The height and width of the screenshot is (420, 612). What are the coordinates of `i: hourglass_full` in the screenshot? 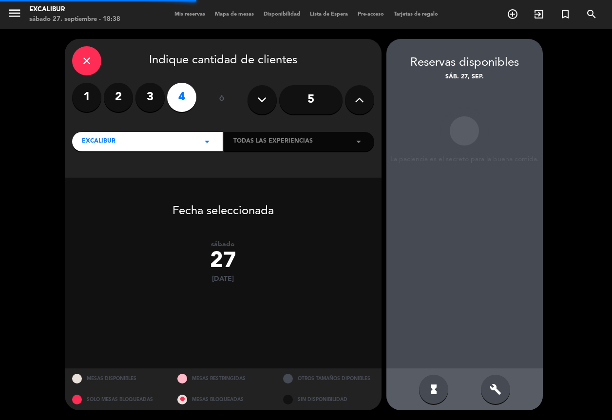 It's located at (433, 390).